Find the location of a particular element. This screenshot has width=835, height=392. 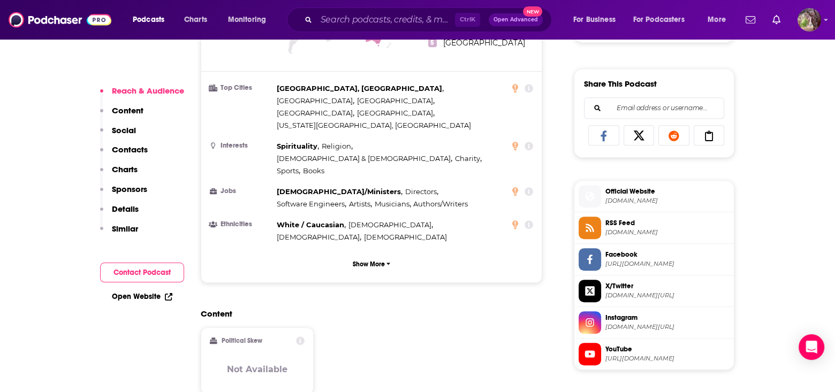

h2: Political Skew is located at coordinates (242, 341).